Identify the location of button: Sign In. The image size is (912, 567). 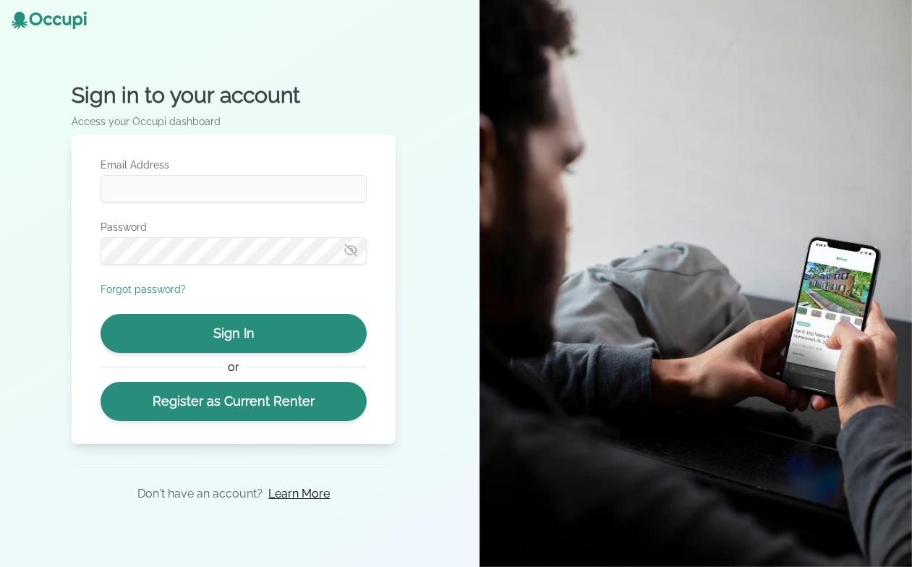
(234, 334).